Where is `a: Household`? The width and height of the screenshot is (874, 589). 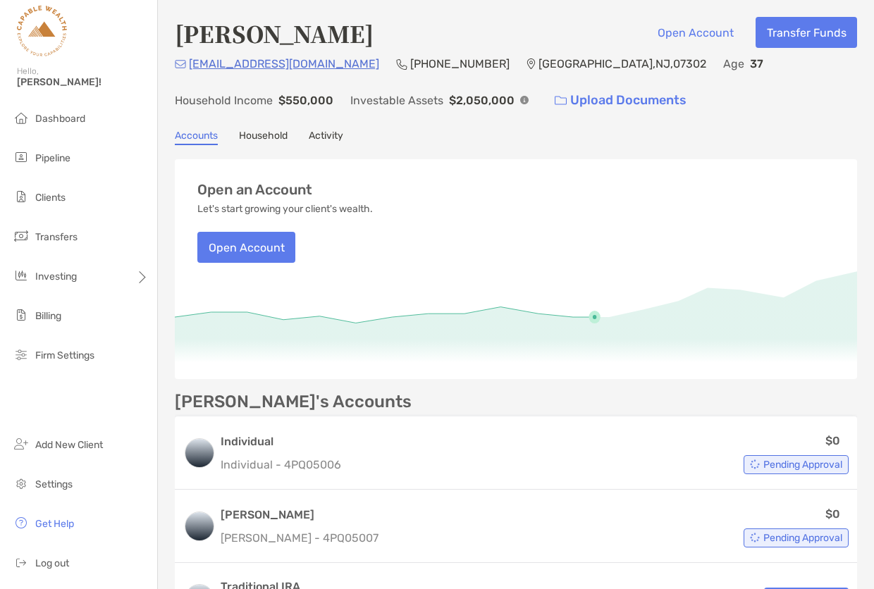
a: Household is located at coordinates (263, 137).